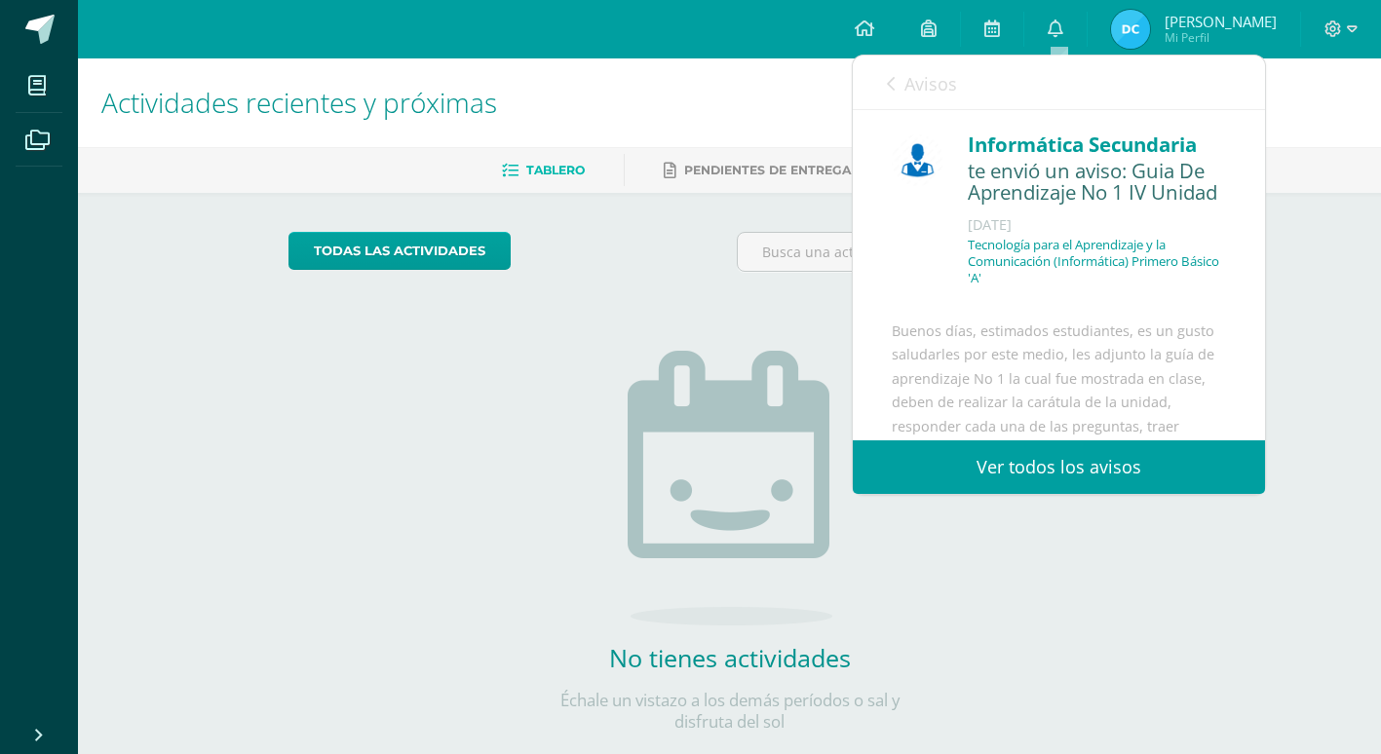 This screenshot has height=754, width=1381. Describe the element at coordinates (1096, 182) in the screenshot. I see `div: te envió un aviso: Guia De Aprendizaje No 1 IV Unidad` at that location.